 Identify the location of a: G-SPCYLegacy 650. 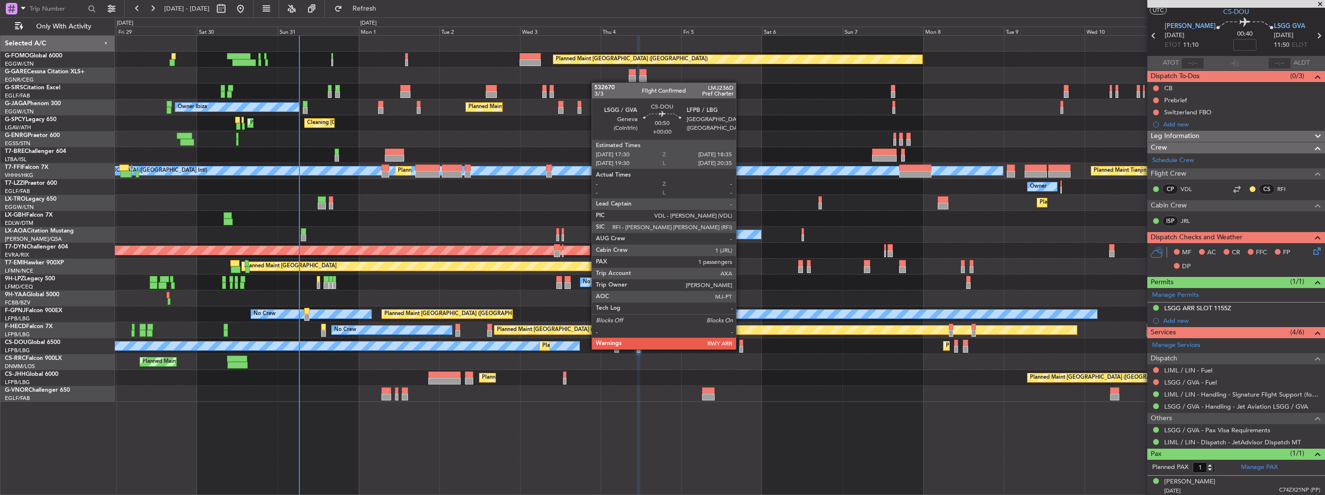
(30, 120).